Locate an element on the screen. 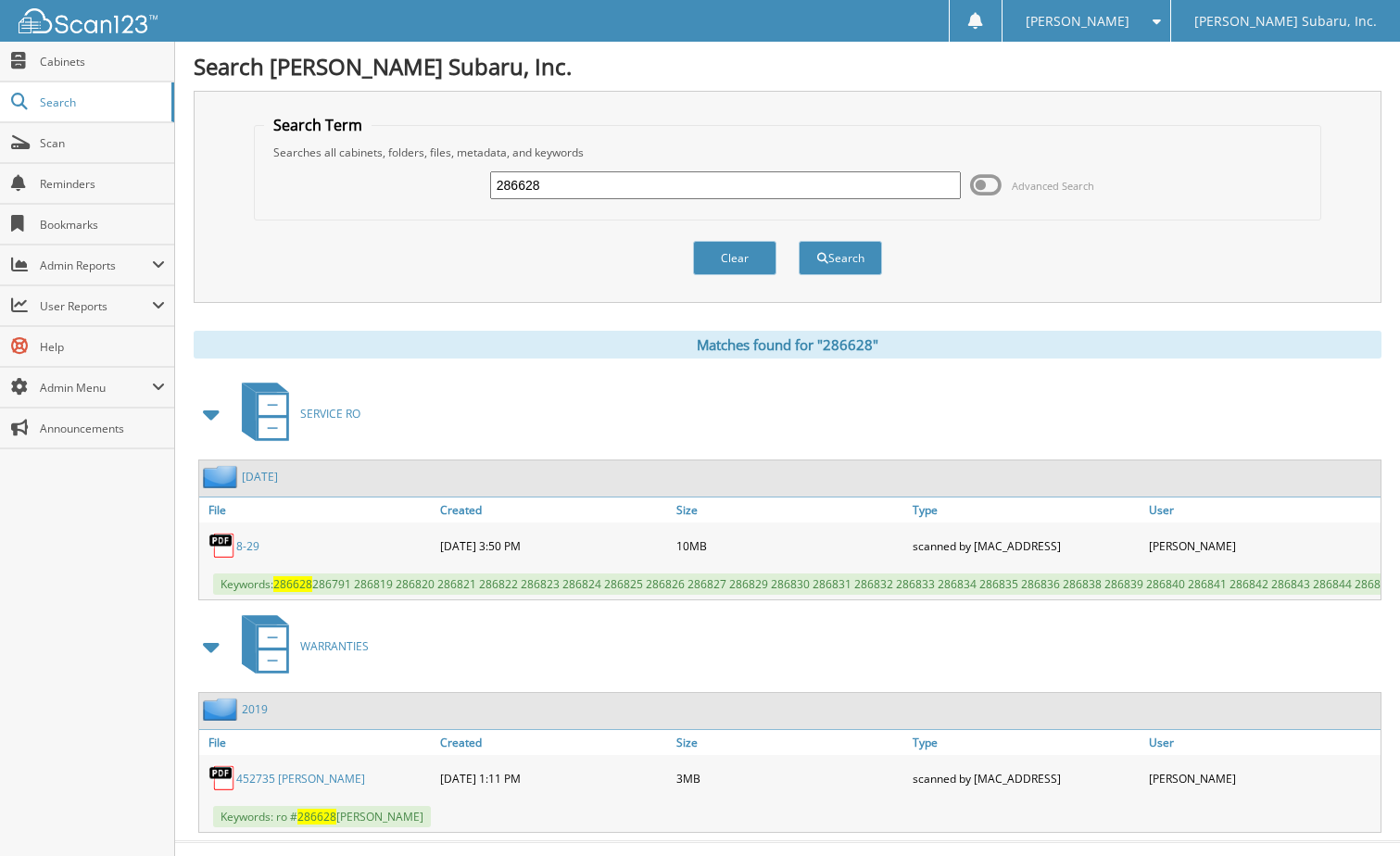  a: 2019 is located at coordinates (255, 708).